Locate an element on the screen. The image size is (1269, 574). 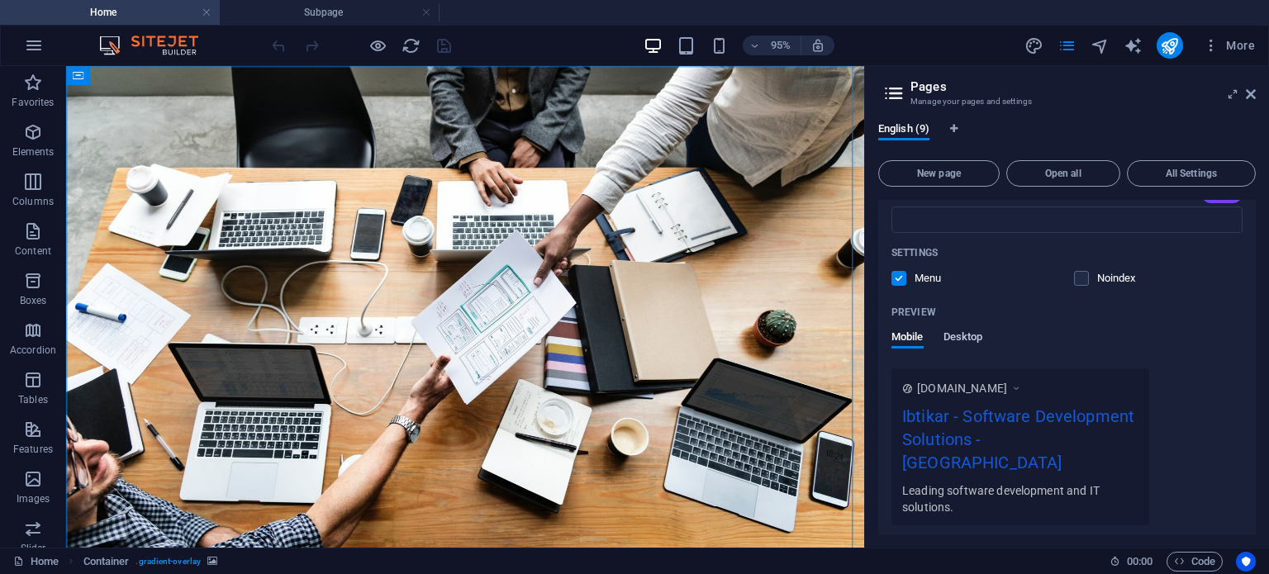
h4: Subpage is located at coordinates (330, 12).